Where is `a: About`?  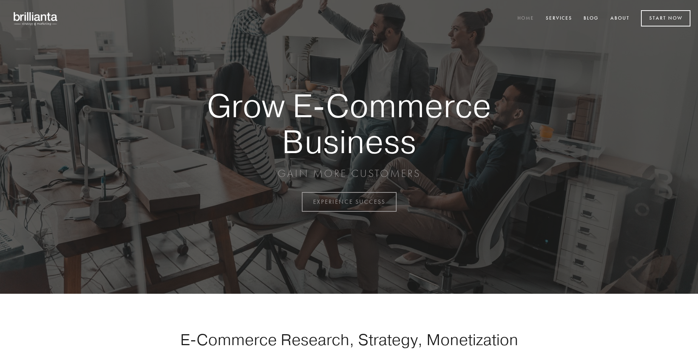 a: About is located at coordinates (620, 19).